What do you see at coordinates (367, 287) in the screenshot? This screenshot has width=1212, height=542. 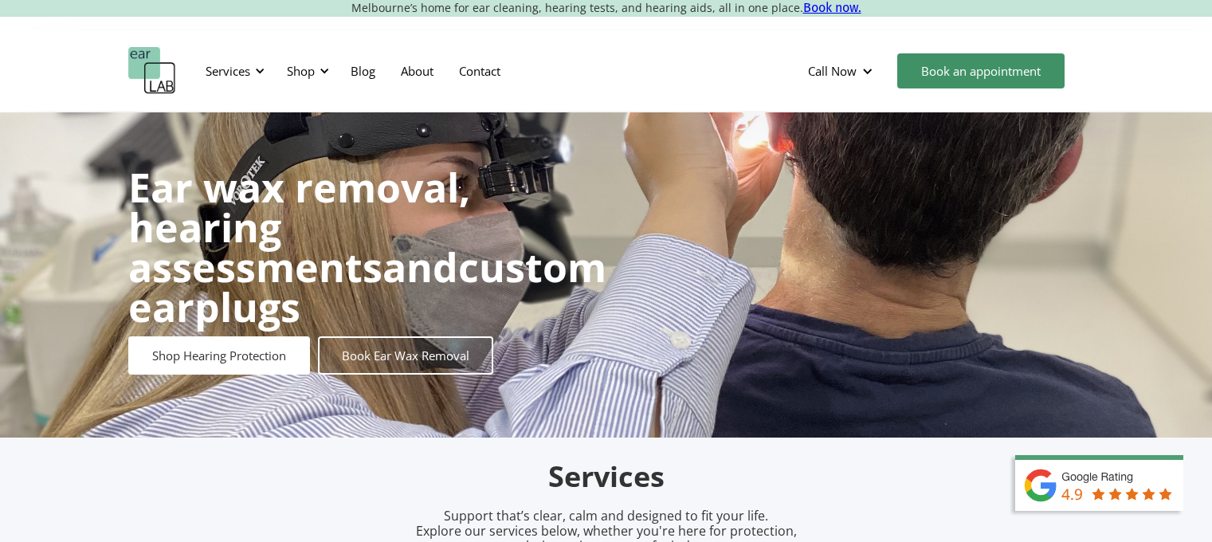 I see `strong: custom earplugs` at bounding box center [367, 287].